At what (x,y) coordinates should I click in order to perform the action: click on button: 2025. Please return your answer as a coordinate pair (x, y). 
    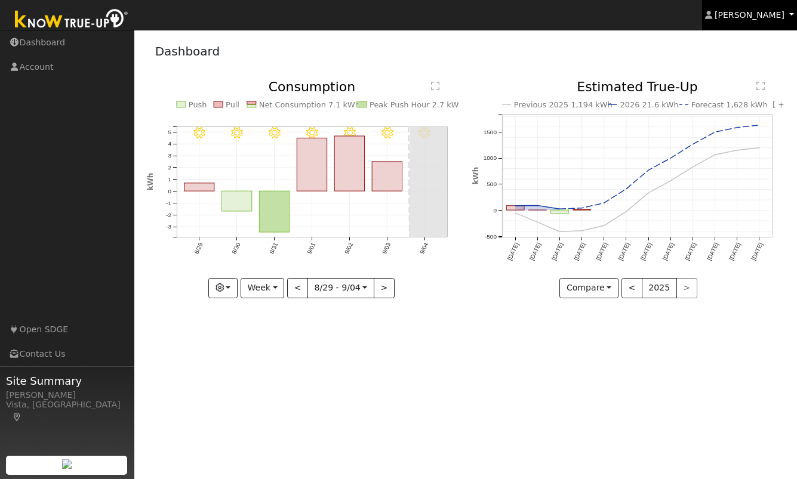
    Looking at the image, I should click on (659, 288).